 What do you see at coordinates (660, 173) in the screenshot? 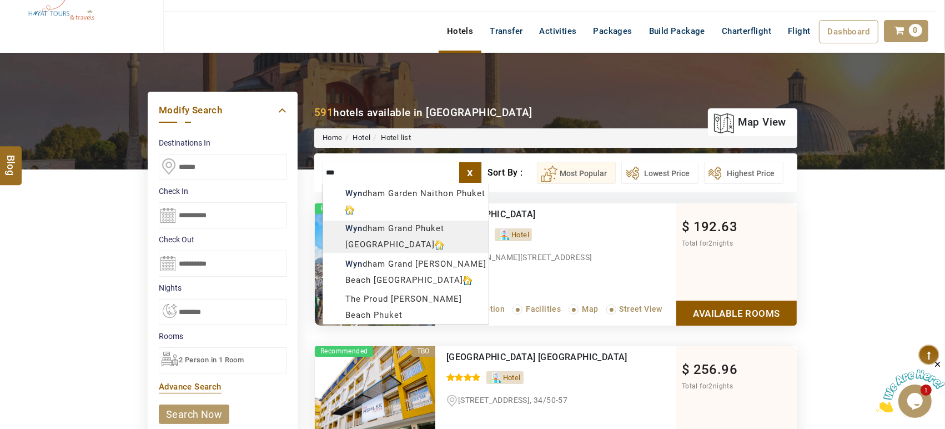
I see `button: Lowest Price` at bounding box center [660, 173].